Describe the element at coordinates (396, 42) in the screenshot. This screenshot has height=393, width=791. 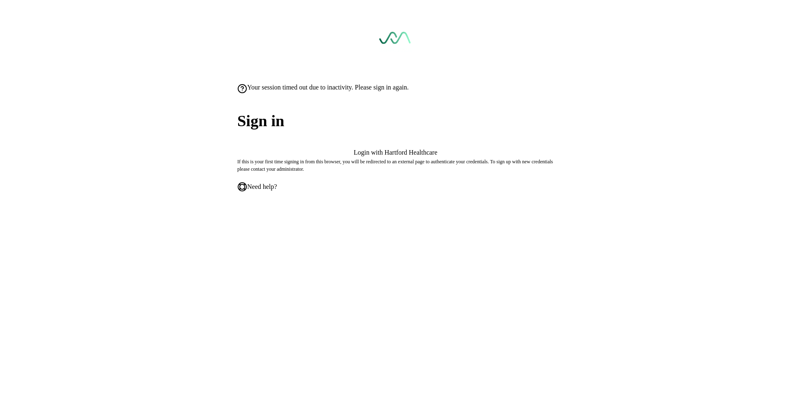
I see `img: See-Mode Logo` at that location.